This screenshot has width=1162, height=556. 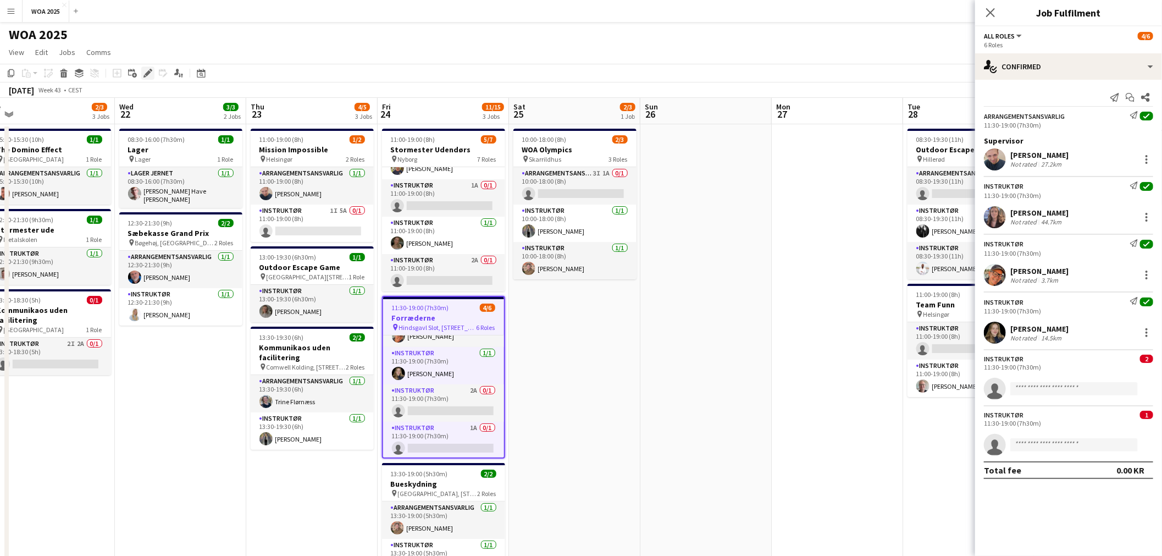 What do you see at coordinates (46, 11) in the screenshot?
I see `button: WOA 2025` at bounding box center [46, 11].